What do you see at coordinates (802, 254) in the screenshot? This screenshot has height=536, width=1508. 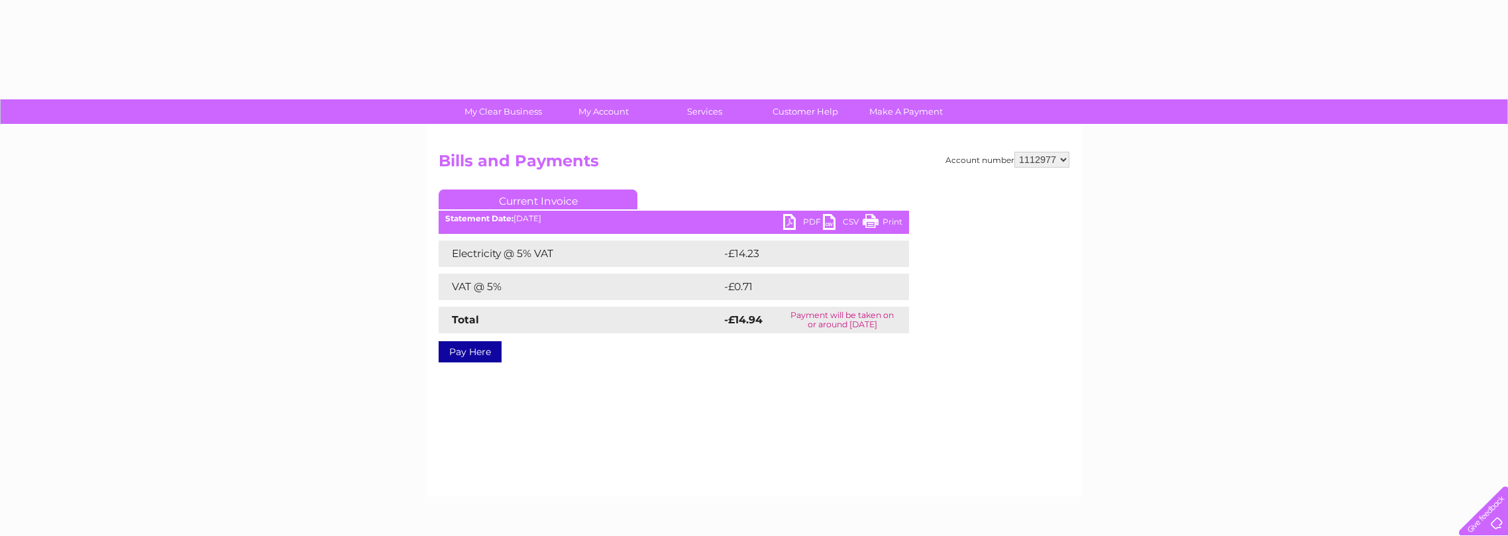 I see `td: -£14.23` at bounding box center [802, 254].